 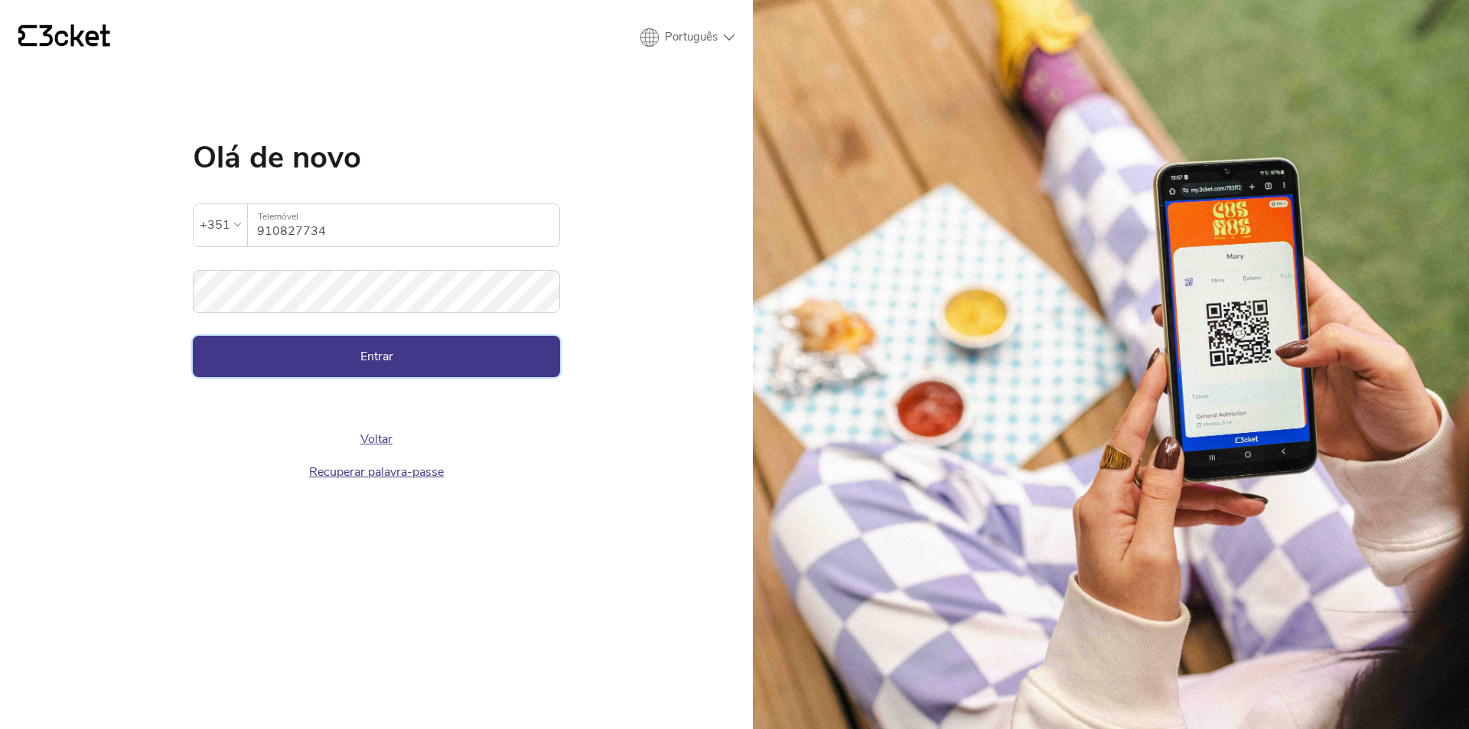 I want to click on input: Telemóvel, so click(x=408, y=225).